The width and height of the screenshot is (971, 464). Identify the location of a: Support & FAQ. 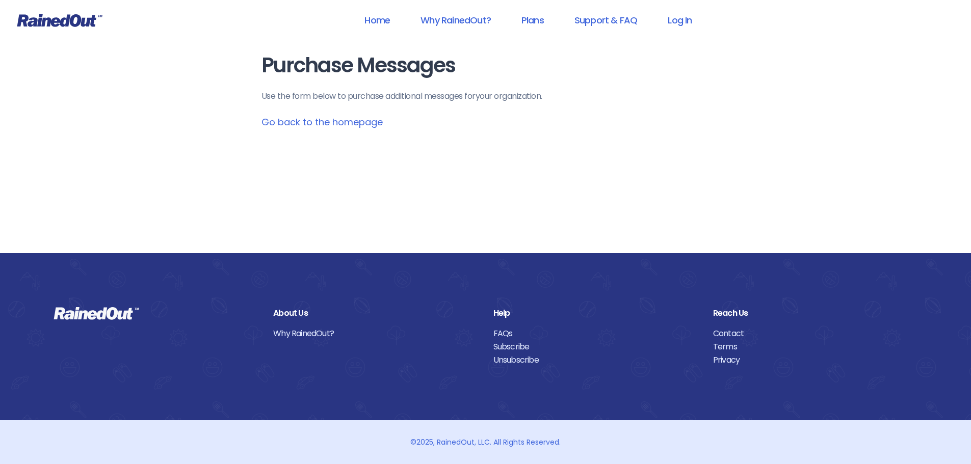
(606, 20).